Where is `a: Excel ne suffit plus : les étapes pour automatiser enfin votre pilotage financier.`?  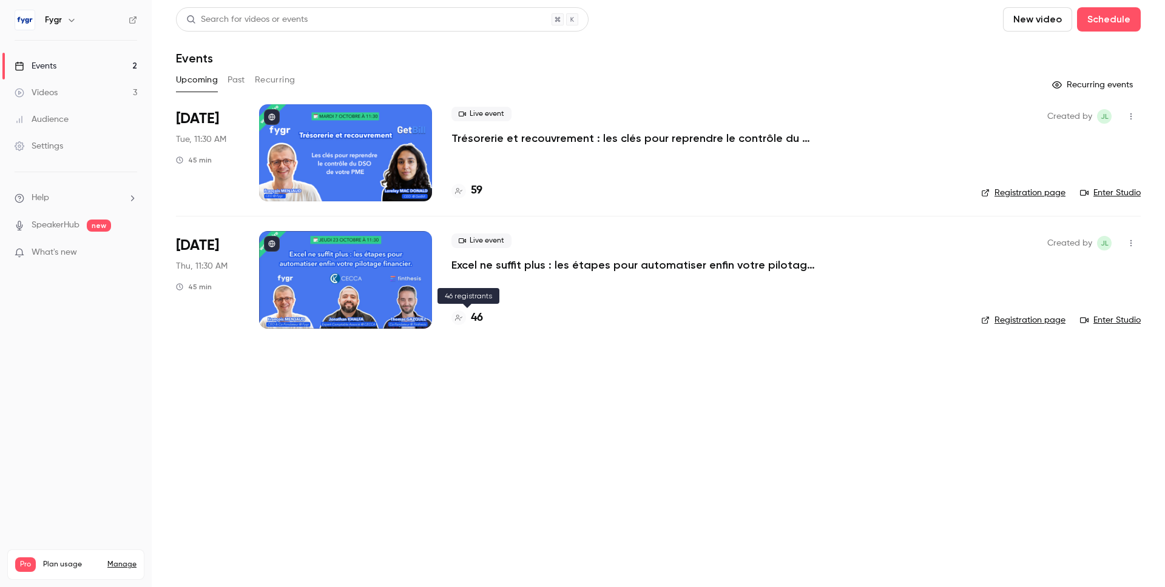 a: Excel ne suffit plus : les étapes pour automatiser enfin votre pilotage financier. is located at coordinates (633, 265).